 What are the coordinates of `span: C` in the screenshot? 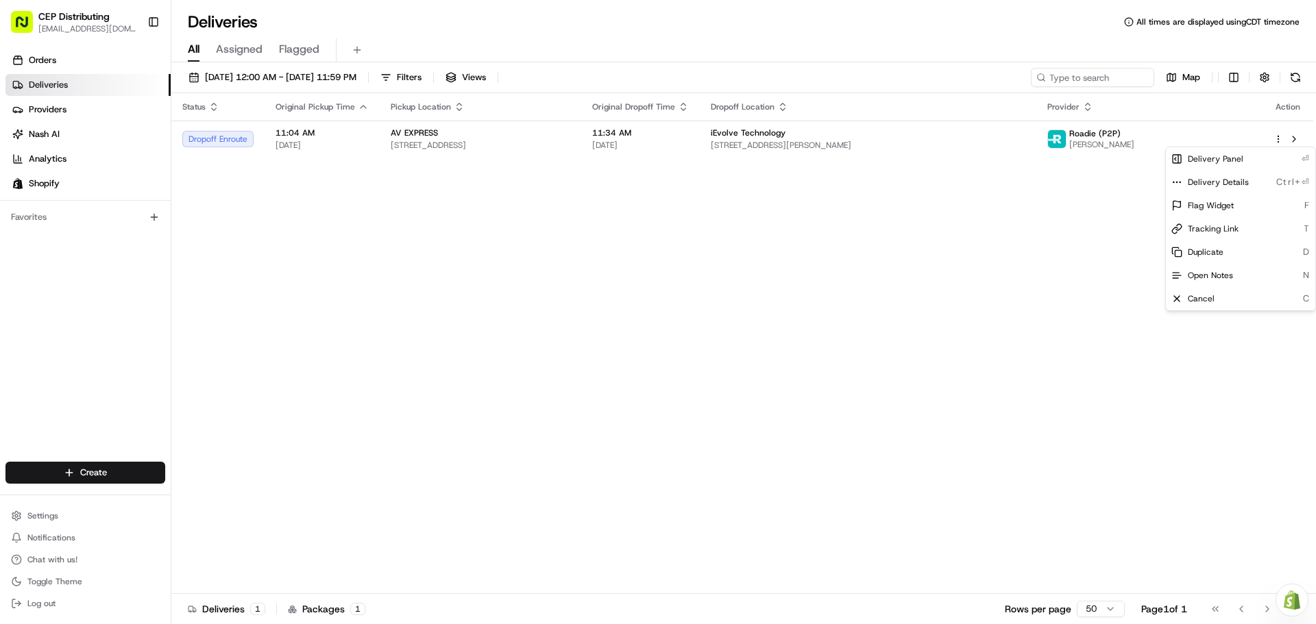 It's located at (1306, 299).